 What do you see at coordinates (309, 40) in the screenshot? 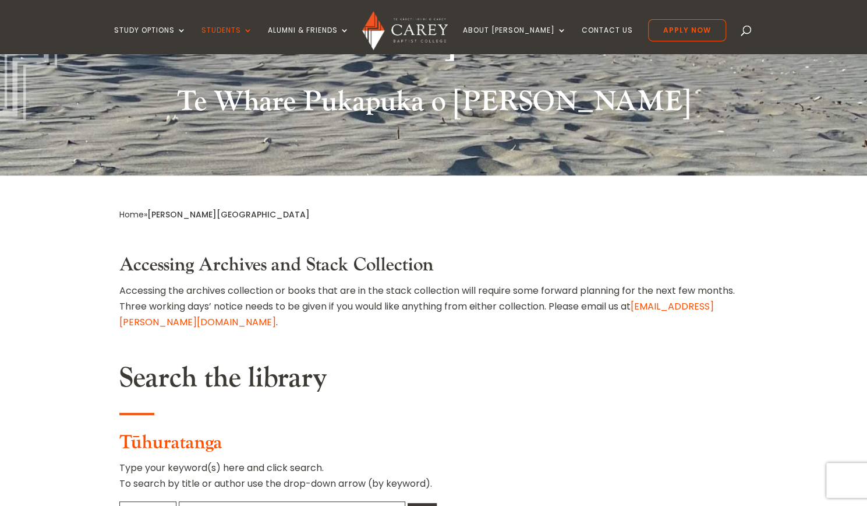
I see `a: Alumni & Friends` at bounding box center [309, 40].